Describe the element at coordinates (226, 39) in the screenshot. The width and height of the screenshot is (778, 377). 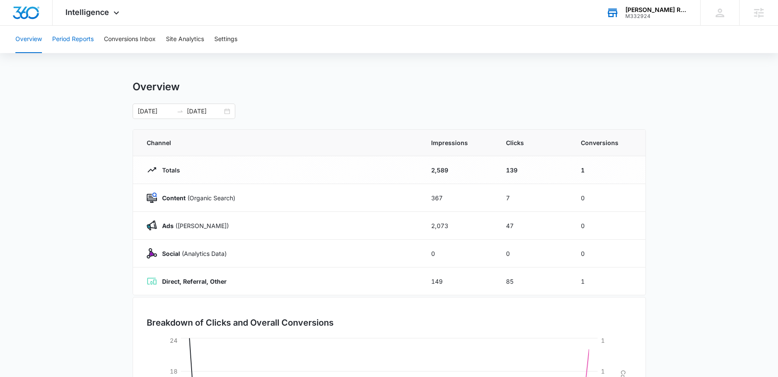
I see `button: Settings` at that location.